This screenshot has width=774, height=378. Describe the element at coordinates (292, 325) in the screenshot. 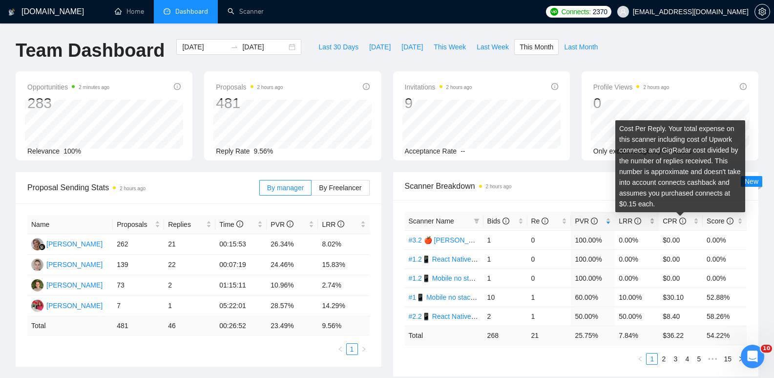

I see `td: 23.49 %` at that location.